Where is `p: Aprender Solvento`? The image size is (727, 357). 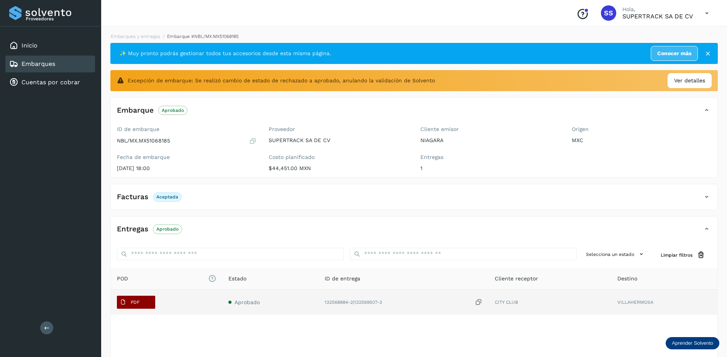 p: Aprender Solvento is located at coordinates (693, 344).